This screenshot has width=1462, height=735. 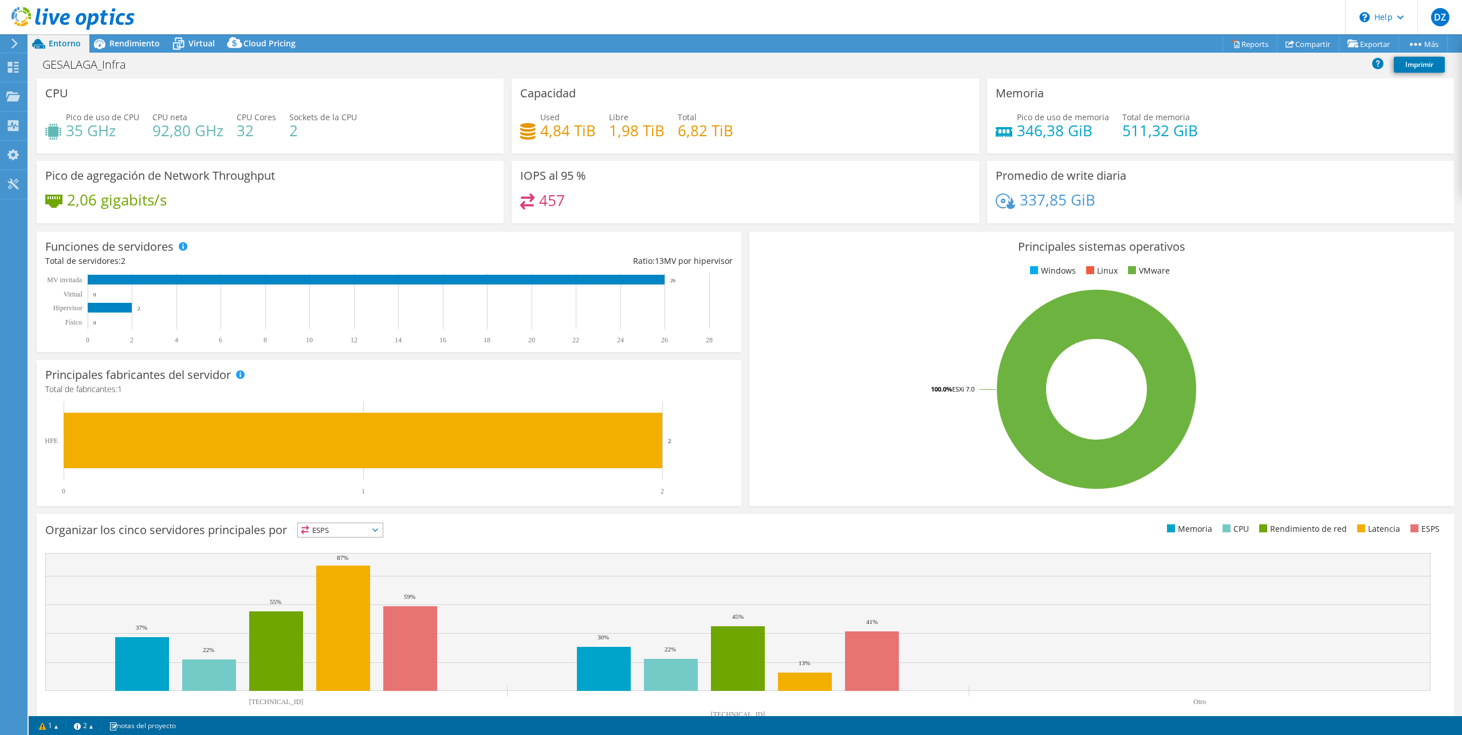 I want to click on li: VMware, so click(x=1147, y=271).